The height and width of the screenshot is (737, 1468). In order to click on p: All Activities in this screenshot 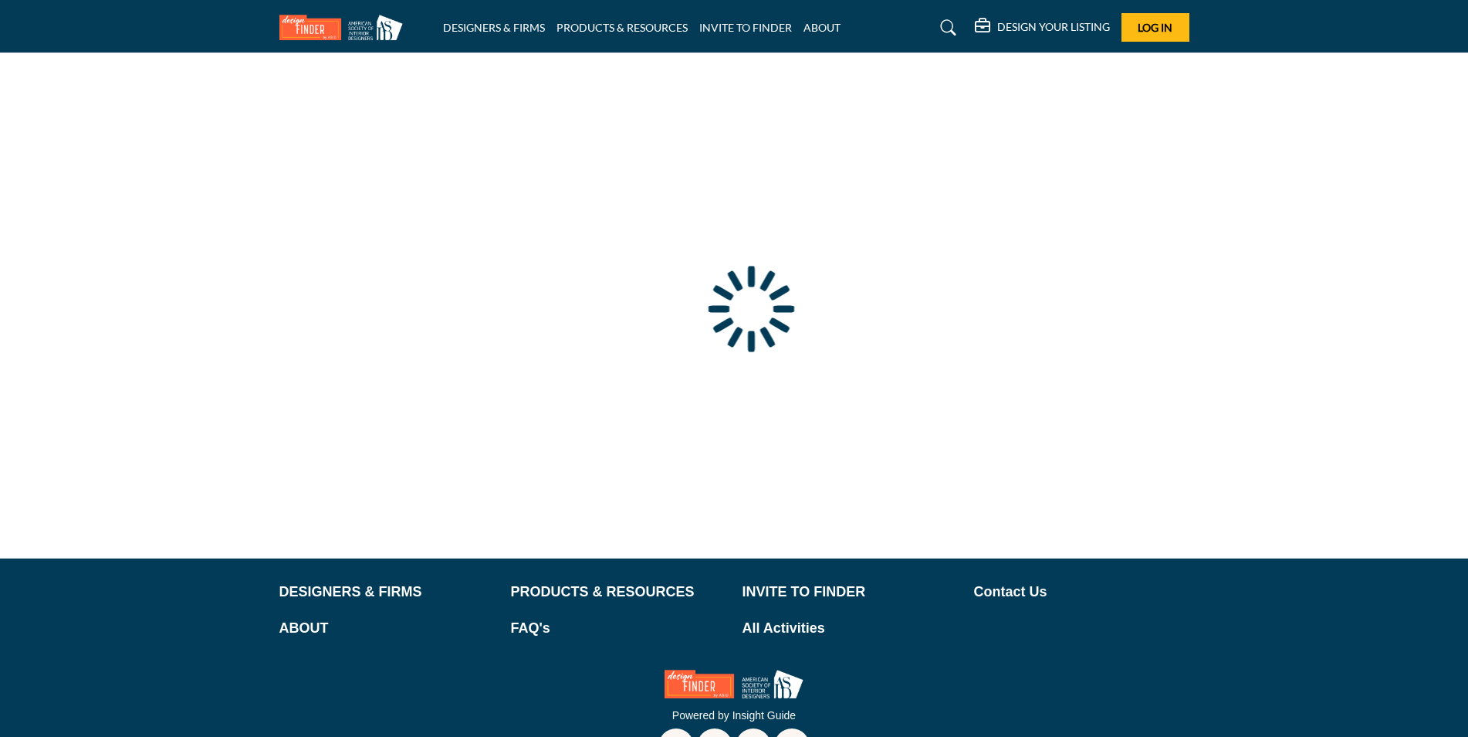, I will do `click(850, 628)`.